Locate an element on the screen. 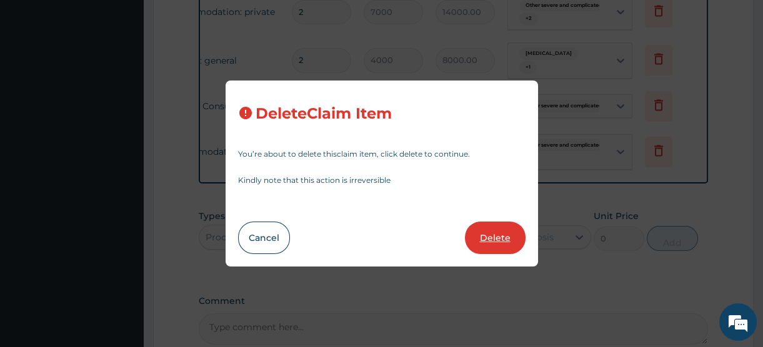 The width and height of the screenshot is (763, 347). p: You’re about to delete this claim item , click delete to continue. is located at coordinates (382, 154).